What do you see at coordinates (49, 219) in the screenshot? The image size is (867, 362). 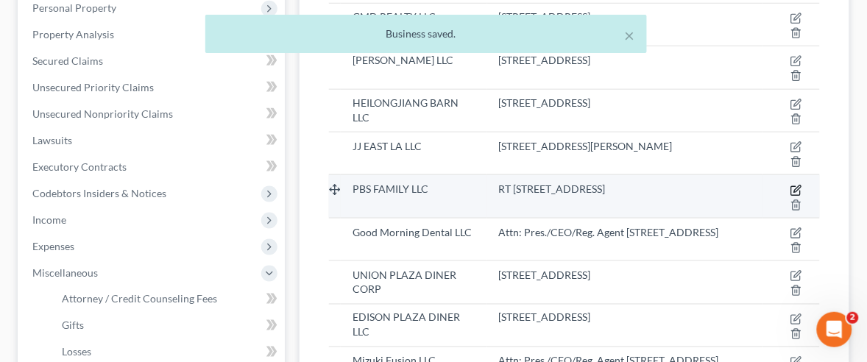 I see `span: Income` at bounding box center [49, 219].